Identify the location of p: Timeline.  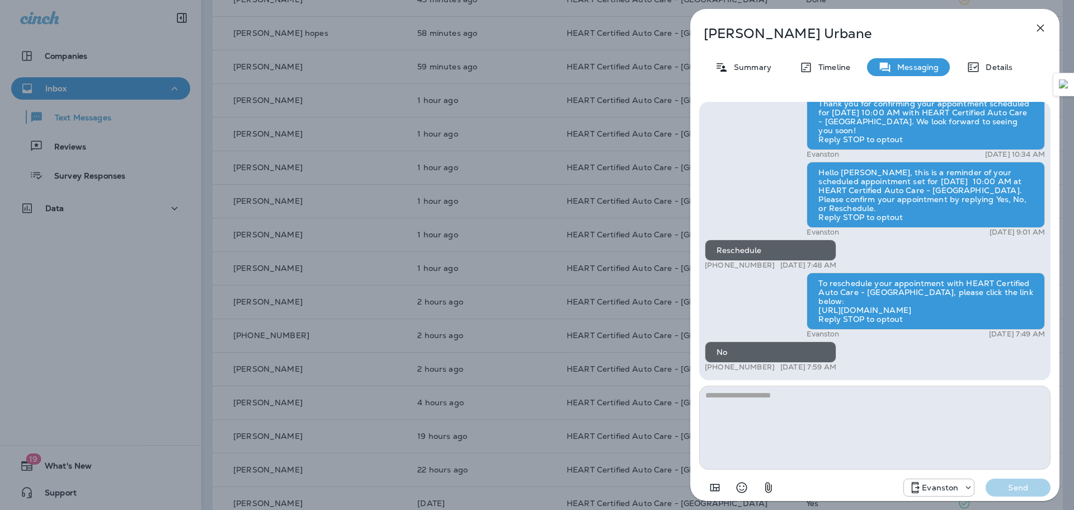
(831, 67).